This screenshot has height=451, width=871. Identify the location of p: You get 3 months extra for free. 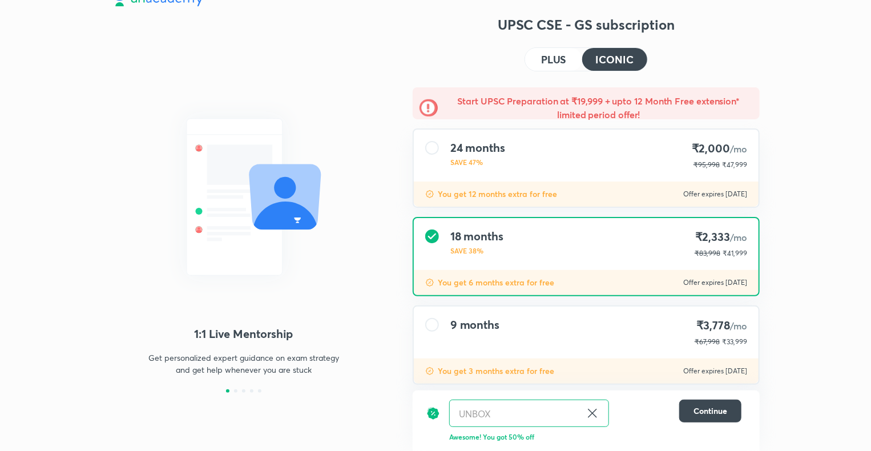
(496, 371).